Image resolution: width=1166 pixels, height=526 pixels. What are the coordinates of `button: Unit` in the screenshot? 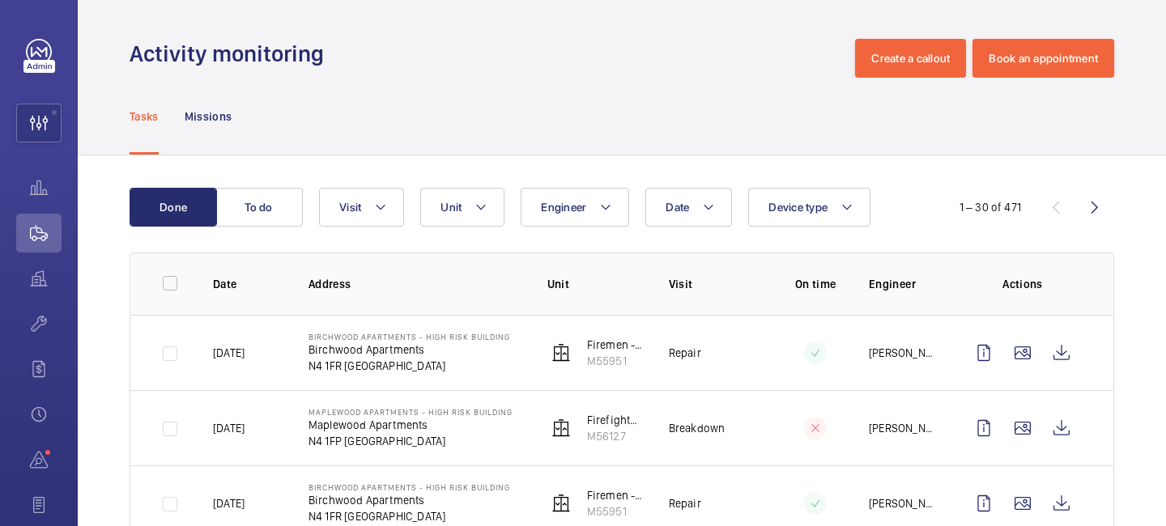 It's located at (462, 207).